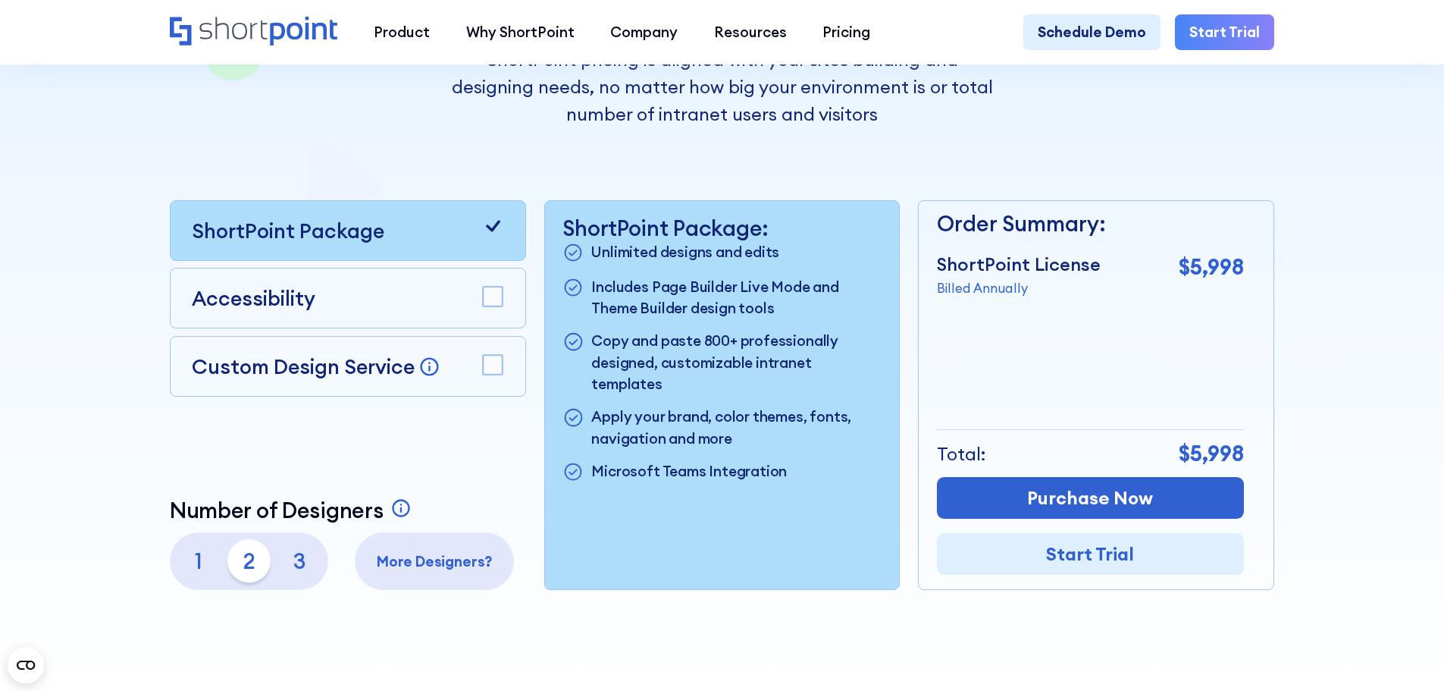 The image size is (1444, 691). What do you see at coordinates (846, 32) in the screenshot?
I see `div: Pricing` at bounding box center [846, 32].